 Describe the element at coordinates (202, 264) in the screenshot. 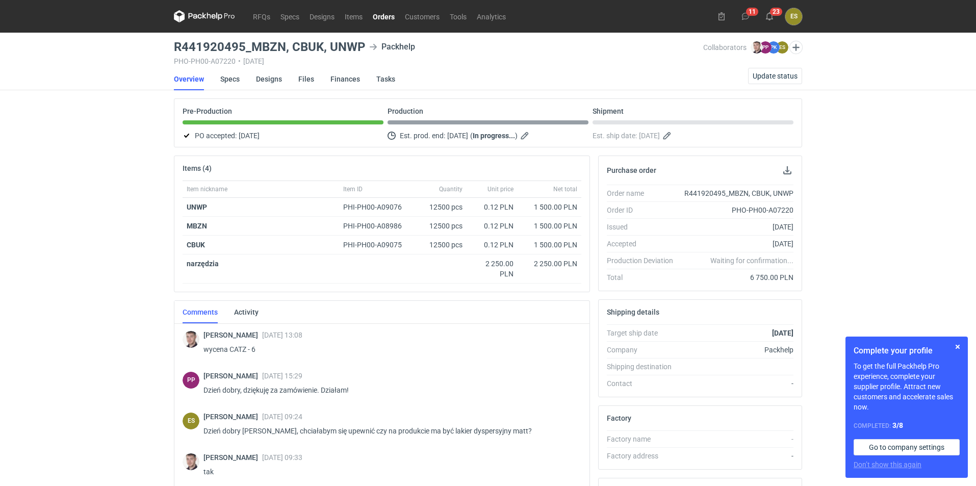

I see `strong: narzędzia` at that location.